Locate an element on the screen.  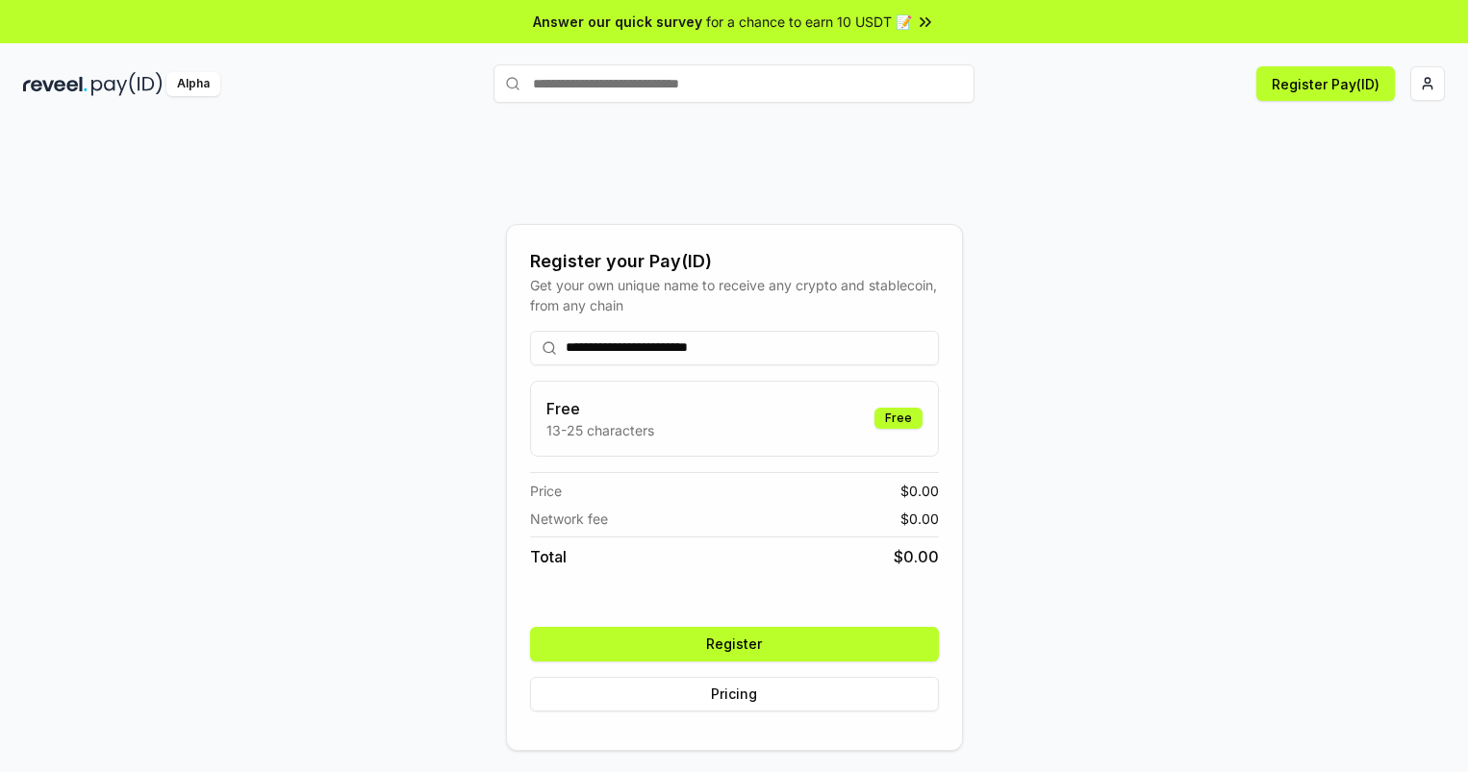
img: pay_id is located at coordinates (127, 84).